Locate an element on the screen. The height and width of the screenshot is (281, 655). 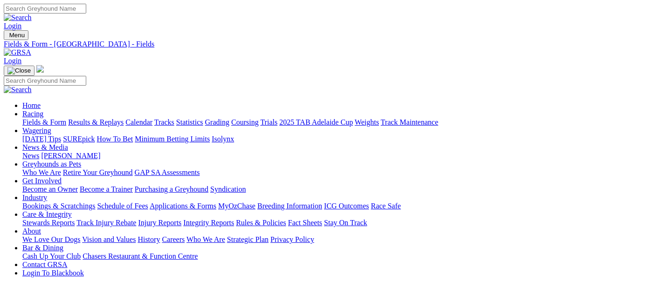
a: Schedule of Fees is located at coordinates (122, 206).